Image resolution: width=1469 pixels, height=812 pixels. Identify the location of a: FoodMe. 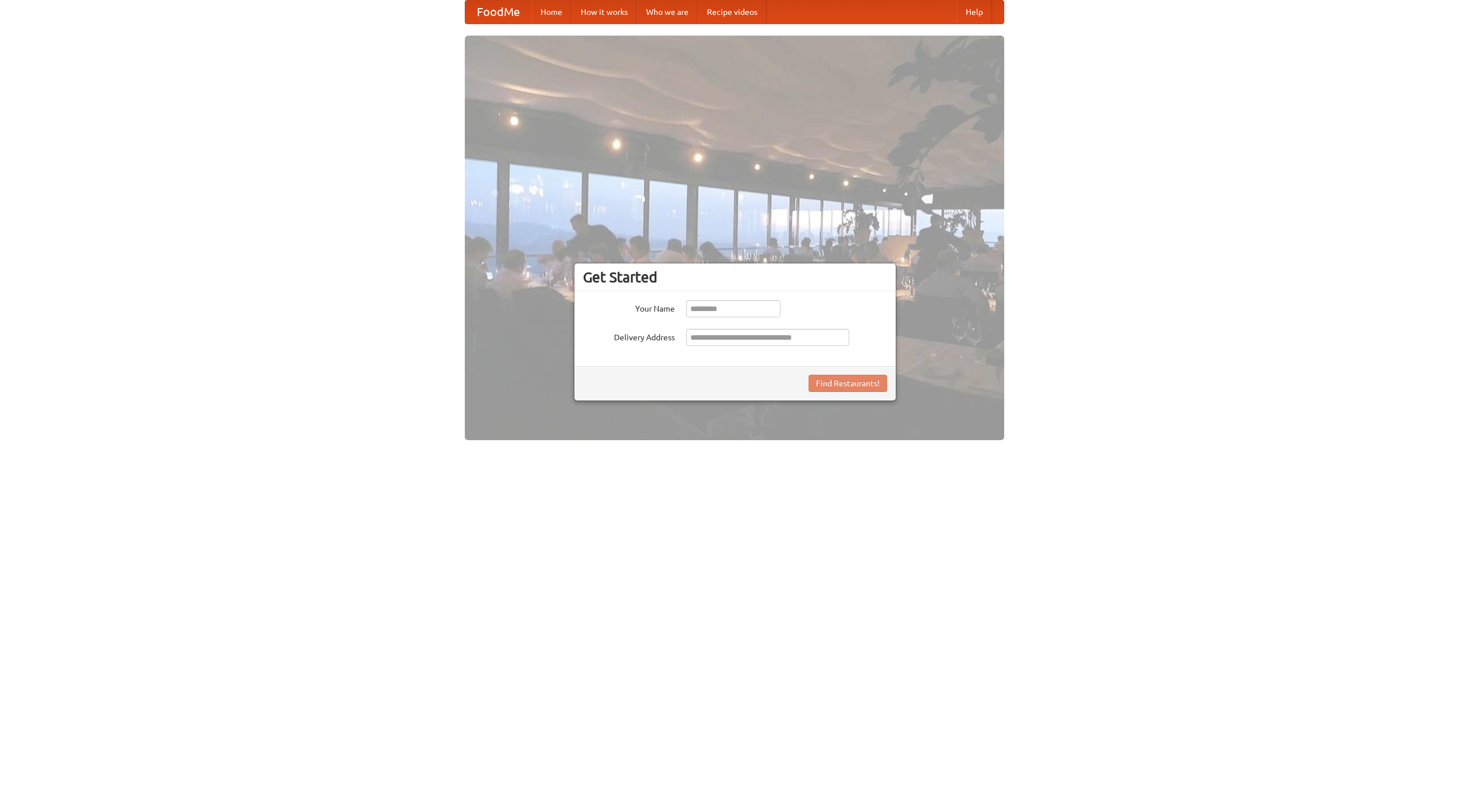
(499, 12).